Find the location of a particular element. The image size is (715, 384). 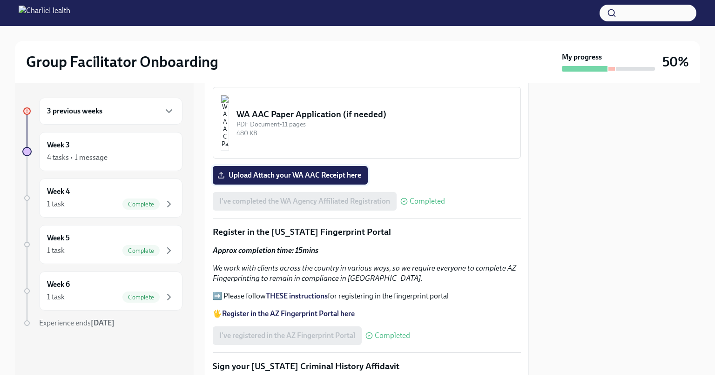

strong: My progress is located at coordinates (582, 57).